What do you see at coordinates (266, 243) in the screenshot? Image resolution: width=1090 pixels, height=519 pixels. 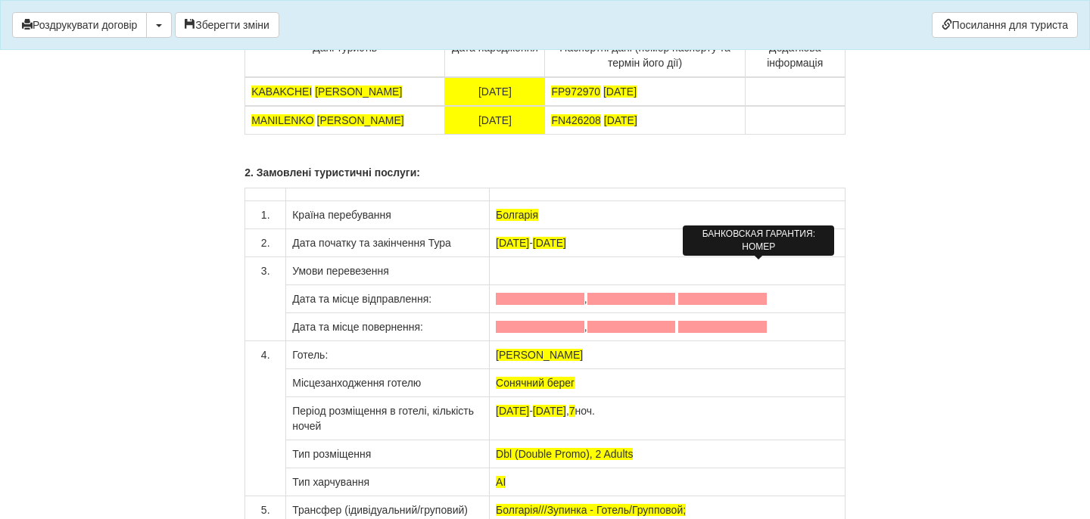 I see `td: 2.` at bounding box center [266, 243].